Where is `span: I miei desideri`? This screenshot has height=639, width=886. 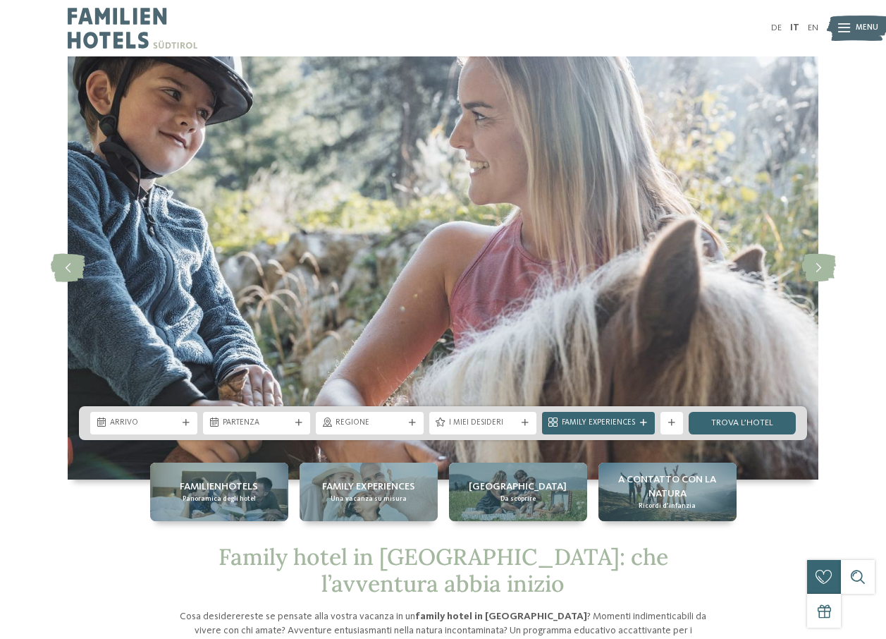 span: I miei desideri is located at coordinates (483, 423).